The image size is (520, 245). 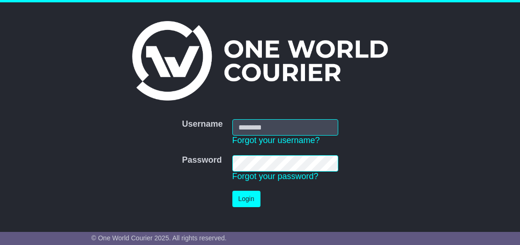 I want to click on img: One World, so click(x=260, y=61).